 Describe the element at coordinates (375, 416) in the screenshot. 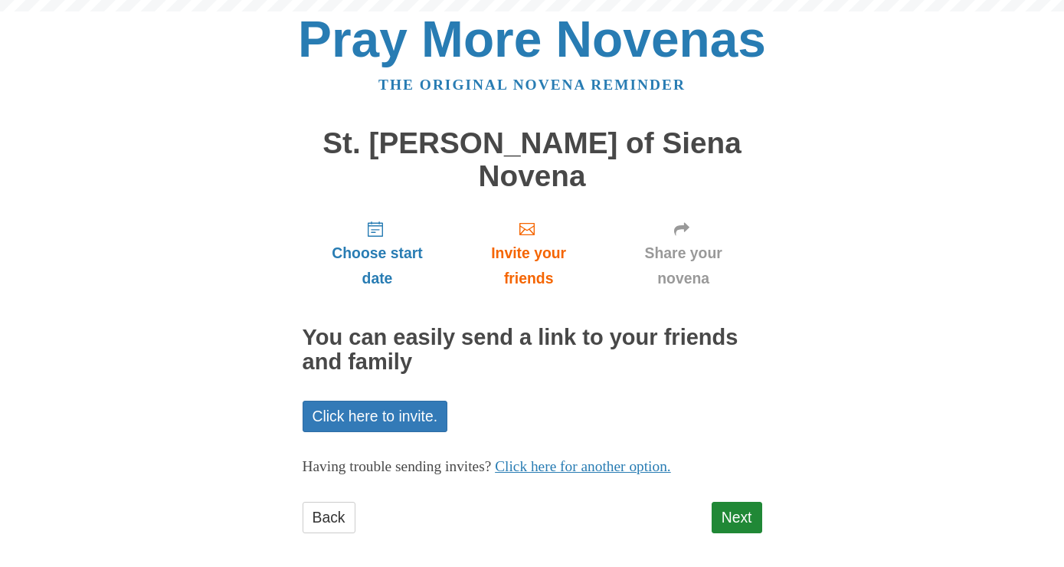

I see `a: Click here to invite.` at that location.